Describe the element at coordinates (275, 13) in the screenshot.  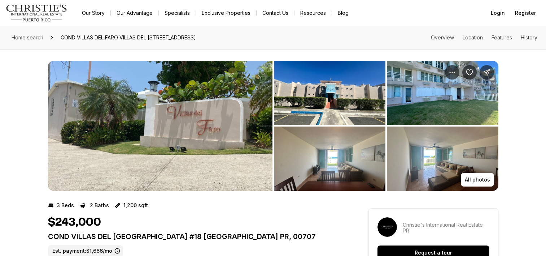
I see `button: Contact Us` at that location.